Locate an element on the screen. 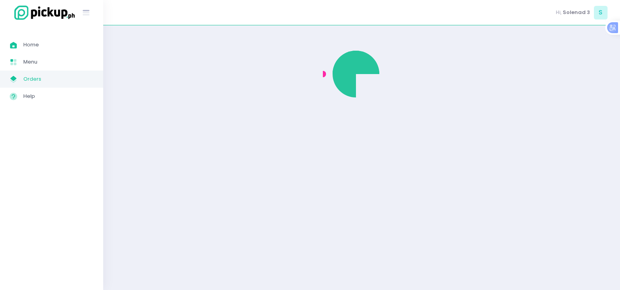  span: S is located at coordinates (600, 12).